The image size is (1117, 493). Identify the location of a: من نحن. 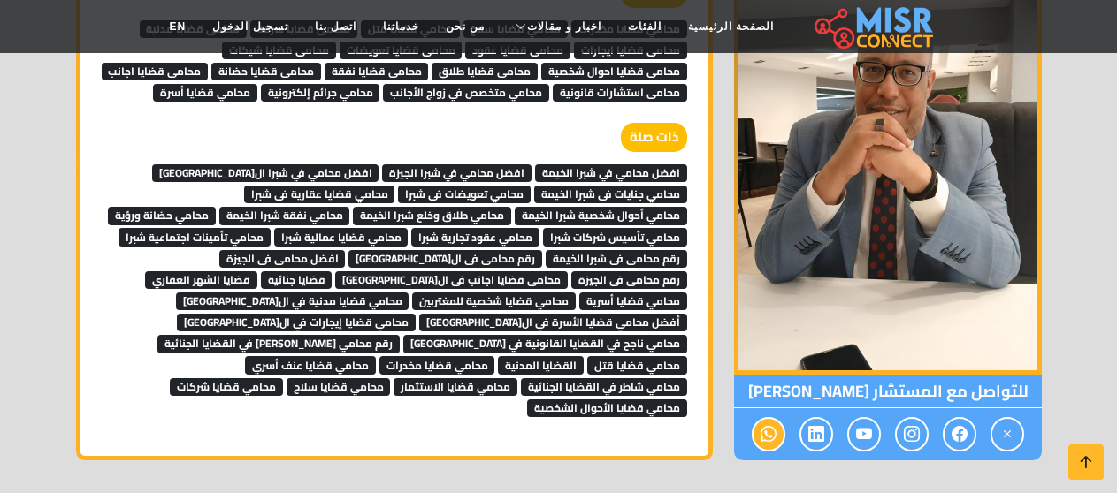
(465, 27).